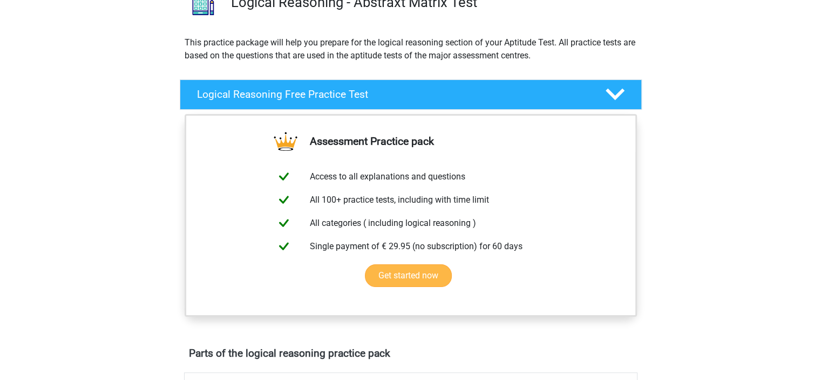  I want to click on h4: Parts of the logical reasoning practice pack, so click(411, 353).